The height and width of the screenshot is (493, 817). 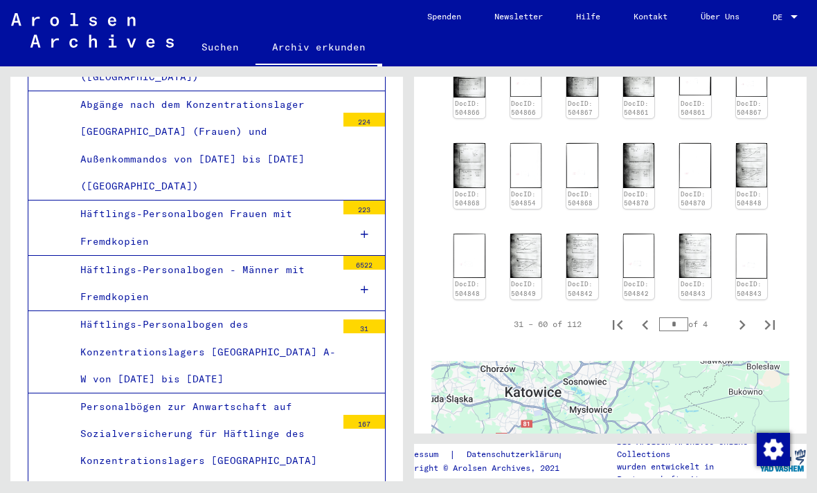 What do you see at coordinates (203, 284) in the screenshot?
I see `div: Häftlings-Personalbogen - Männer mit Fremdkopien` at bounding box center [203, 284].